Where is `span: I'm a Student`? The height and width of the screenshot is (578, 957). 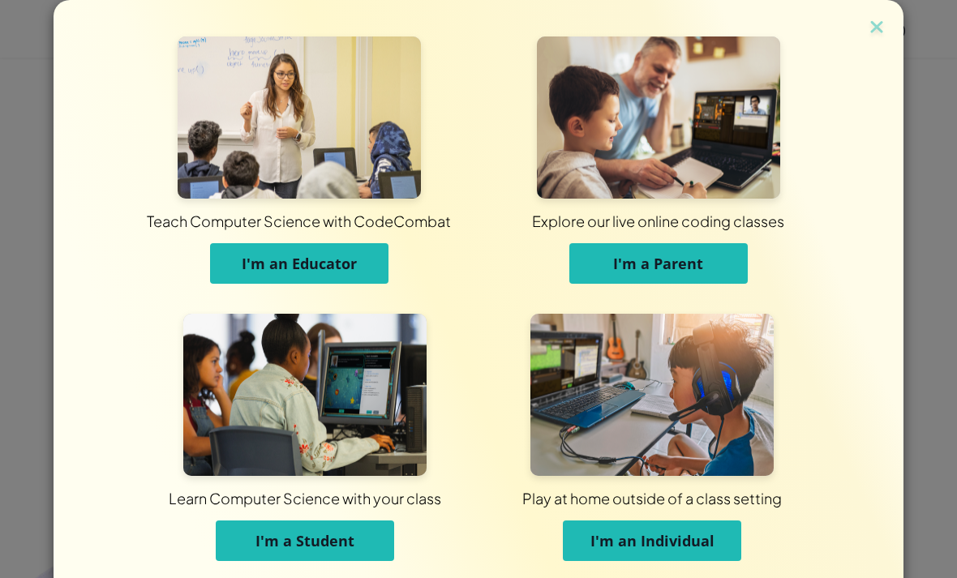 span: I'm a Student is located at coordinates (305, 541).